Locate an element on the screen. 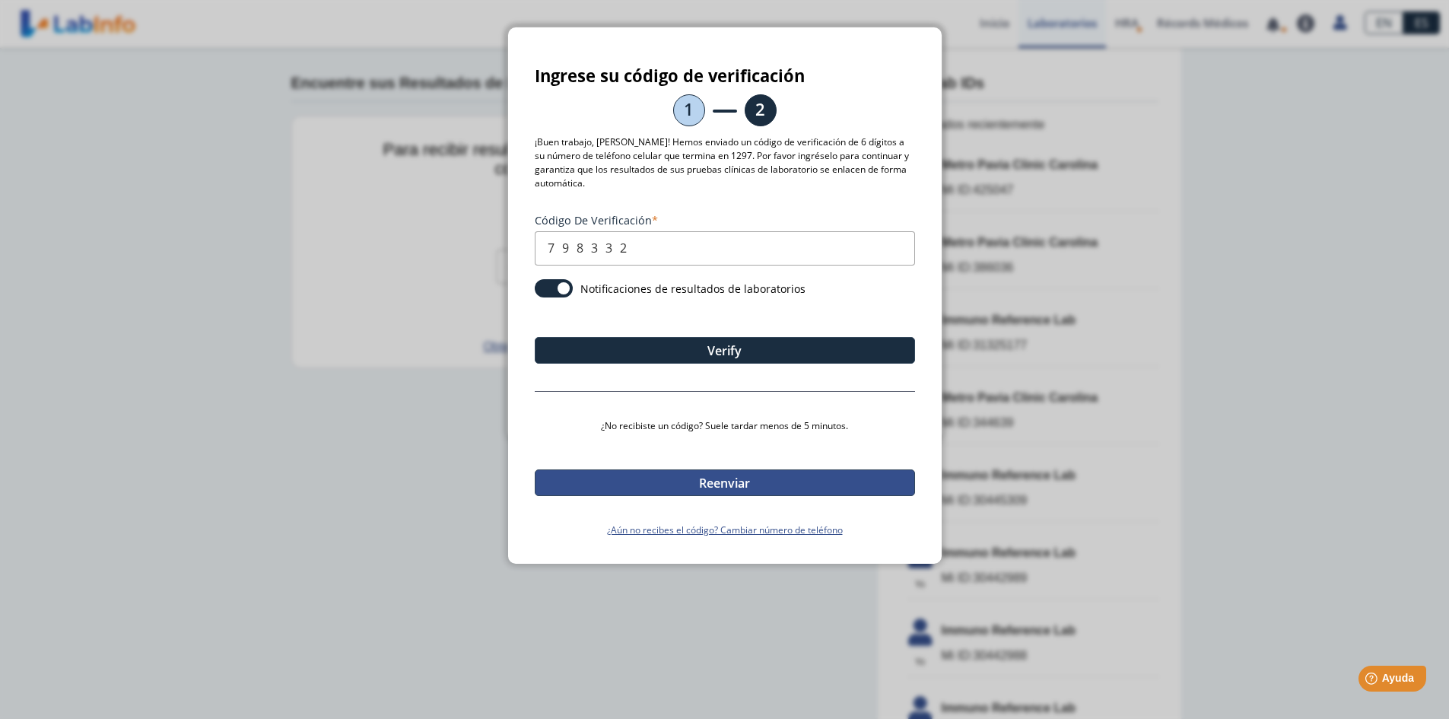 The height and width of the screenshot is (719, 1449). label: Código de verificación is located at coordinates (725, 220).